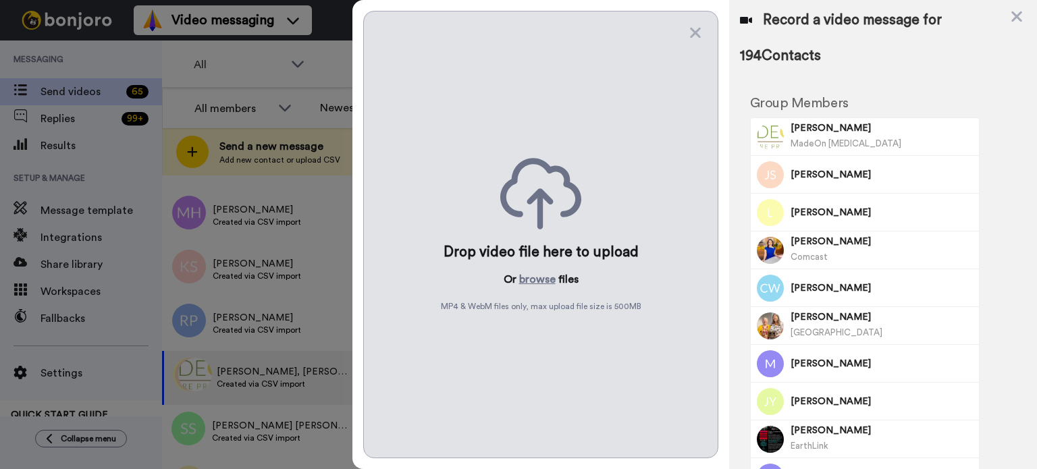 This screenshot has height=469, width=1037. I want to click on img: Image of Jeanne Yamashita, so click(771, 402).